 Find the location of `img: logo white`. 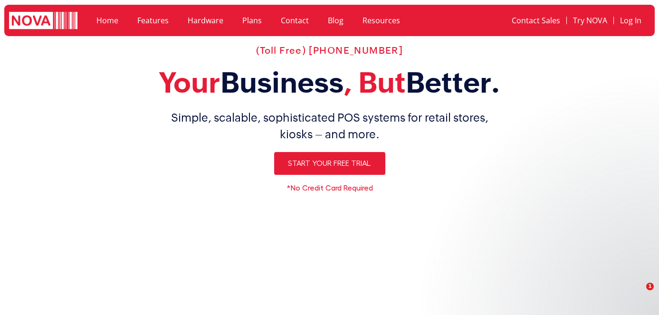

img: logo white is located at coordinates (43, 21).